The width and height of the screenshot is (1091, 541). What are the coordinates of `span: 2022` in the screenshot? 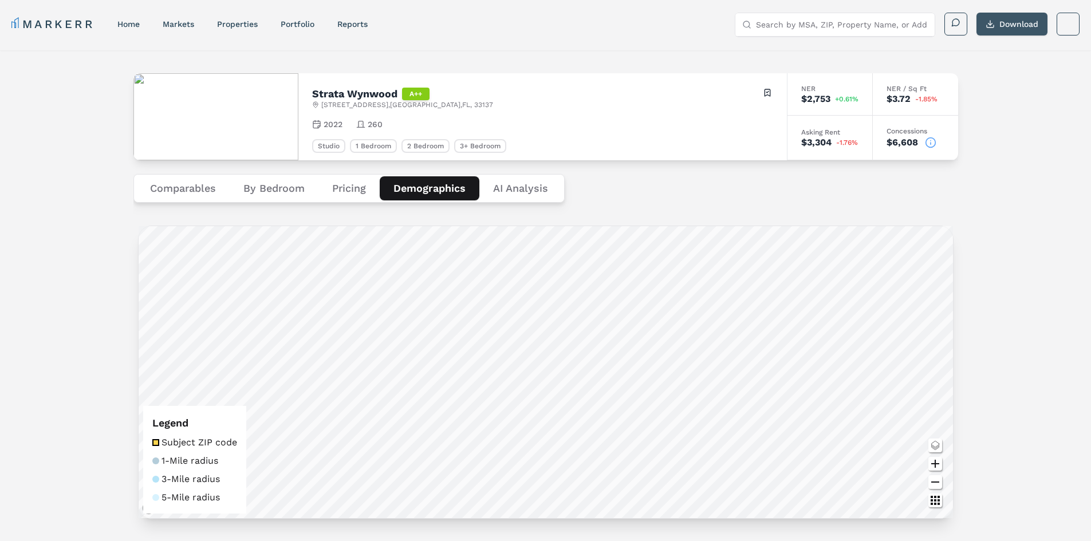 It's located at (333, 124).